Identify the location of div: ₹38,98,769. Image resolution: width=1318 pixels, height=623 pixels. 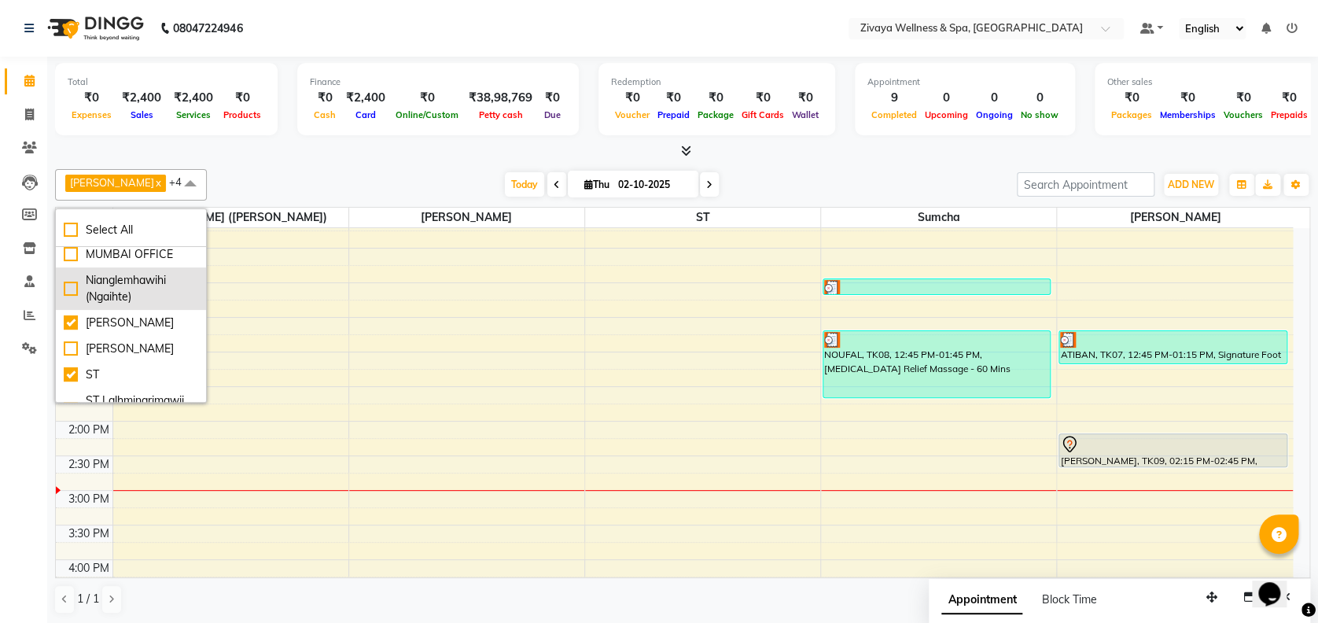
(500, 97).